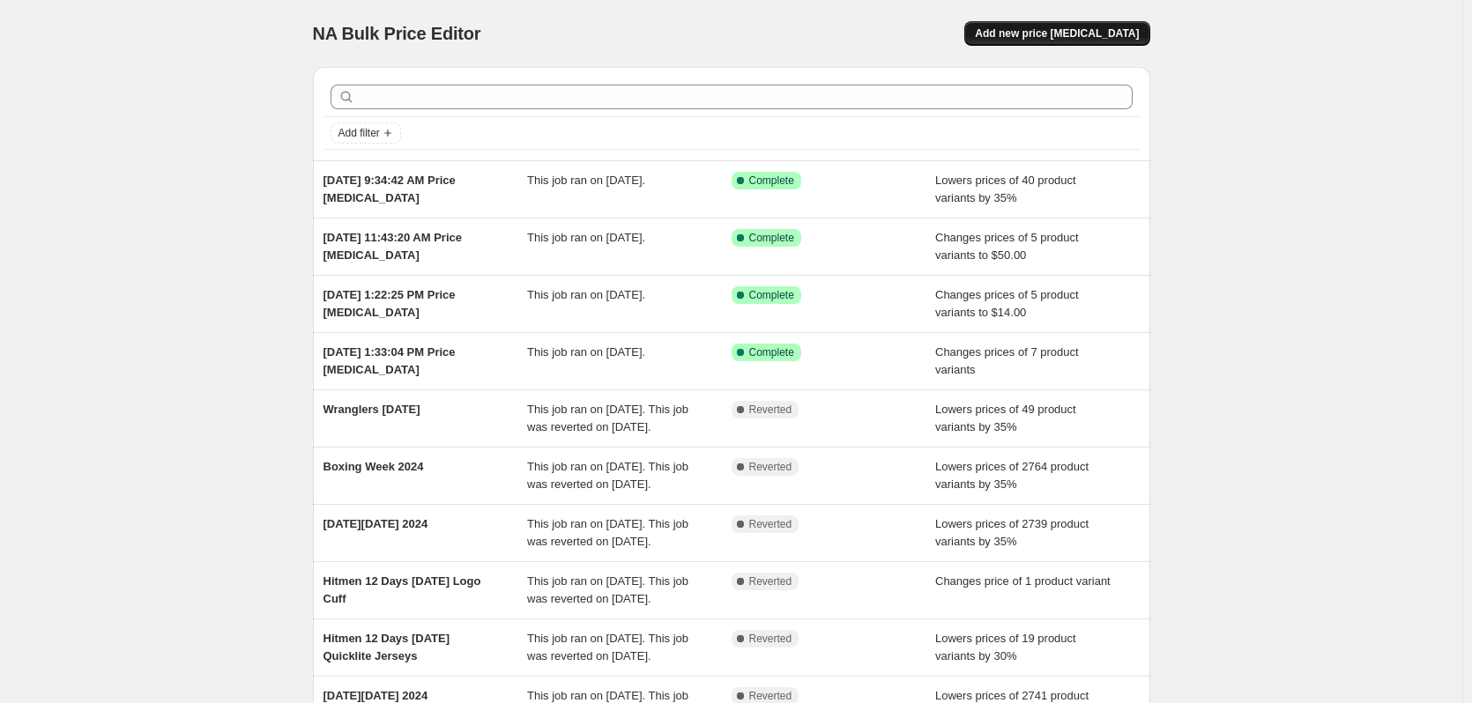  Describe the element at coordinates (1012, 532) in the screenshot. I see `span: Lowers prices of 2739 product variants by 35%` at that location.